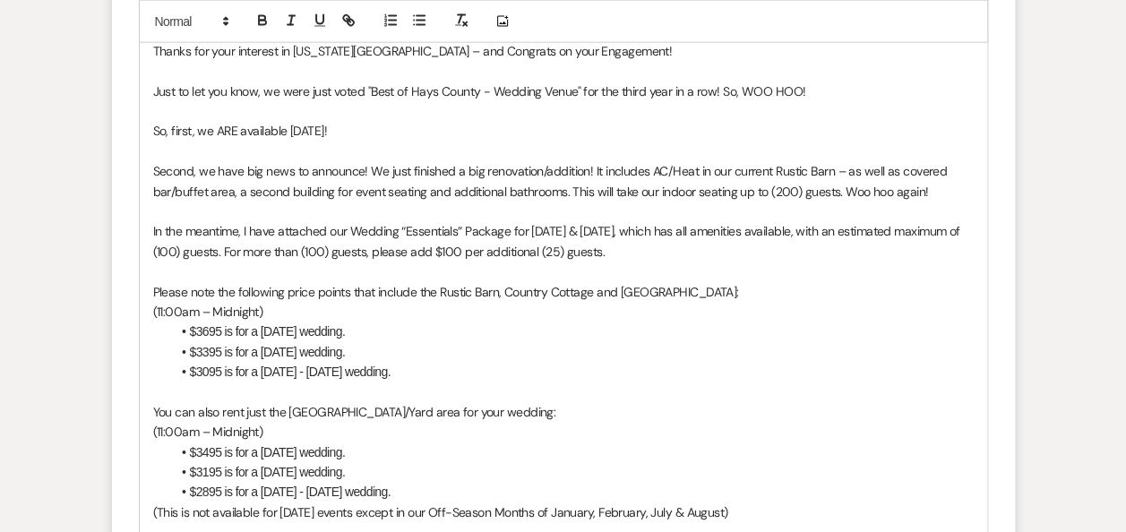 The image size is (1126, 532). I want to click on p: Just to let you know, we were just voted "Best of Hays County - Wedding Venue" for the third year..., so click(564, 91).